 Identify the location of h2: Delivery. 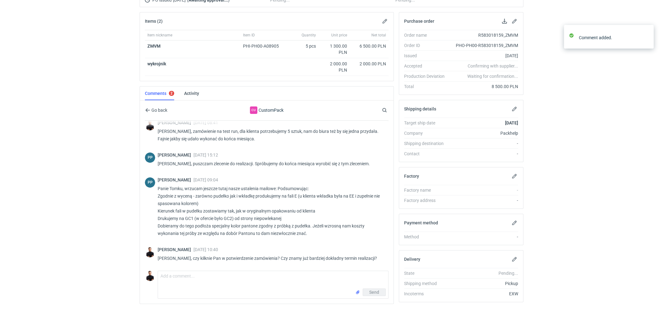
(412, 259).